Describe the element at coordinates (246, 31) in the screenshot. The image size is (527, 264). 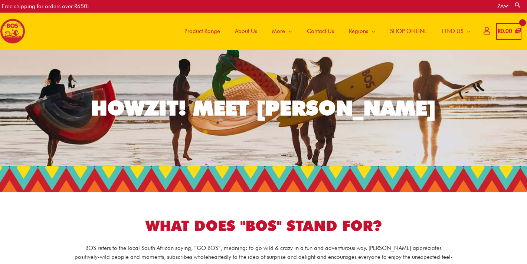
I see `span: About Us` at that location.